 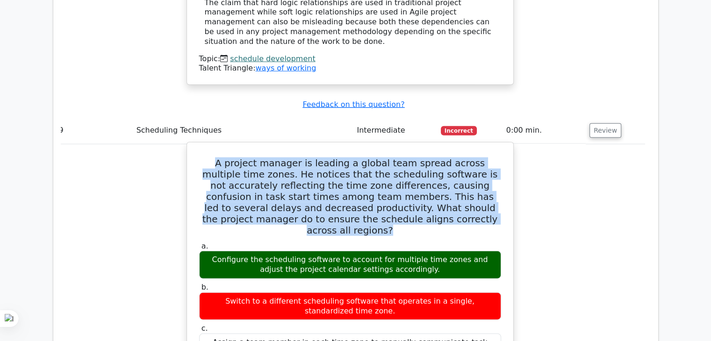 What do you see at coordinates (606, 130) in the screenshot?
I see `button: Review` at bounding box center [606, 130].